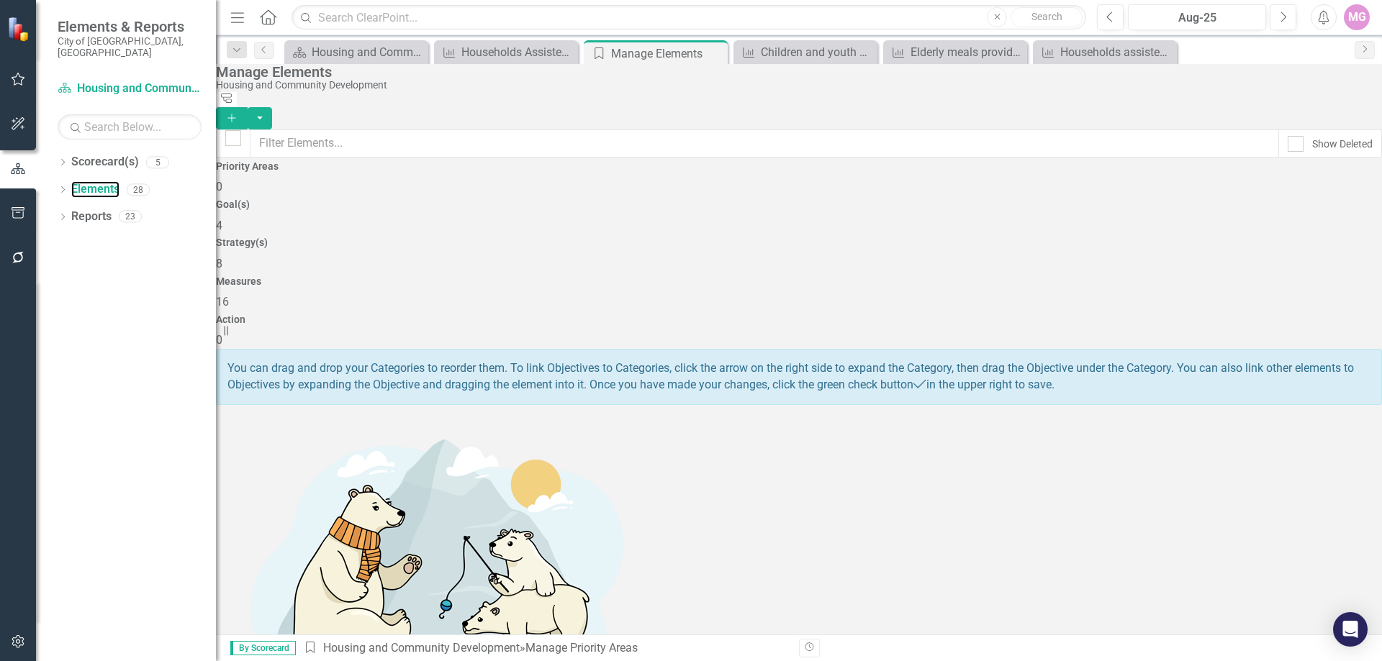  Describe the element at coordinates (967, 52) in the screenshot. I see `div: Elderly meals provided with Community Development Block Grant (CDBG) and Social Services Gap (SSG...` at that location.